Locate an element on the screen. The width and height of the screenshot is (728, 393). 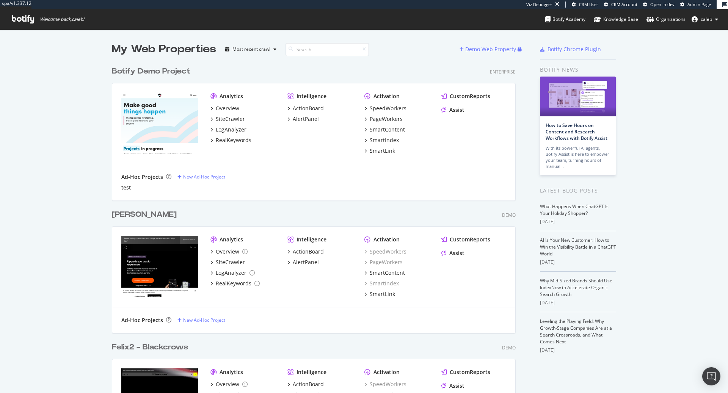
a: ActionBoard is located at coordinates (306, 252).